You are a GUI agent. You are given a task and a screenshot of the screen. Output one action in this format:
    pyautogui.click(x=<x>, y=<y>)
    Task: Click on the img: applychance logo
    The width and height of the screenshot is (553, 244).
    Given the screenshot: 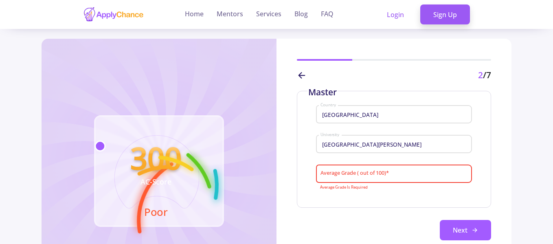 What is the action you would take?
    pyautogui.click(x=114, y=14)
    